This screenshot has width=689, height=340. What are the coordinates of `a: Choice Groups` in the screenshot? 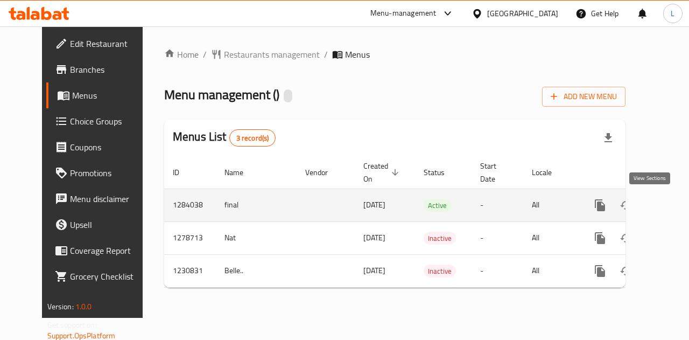 It's located at (102, 121).